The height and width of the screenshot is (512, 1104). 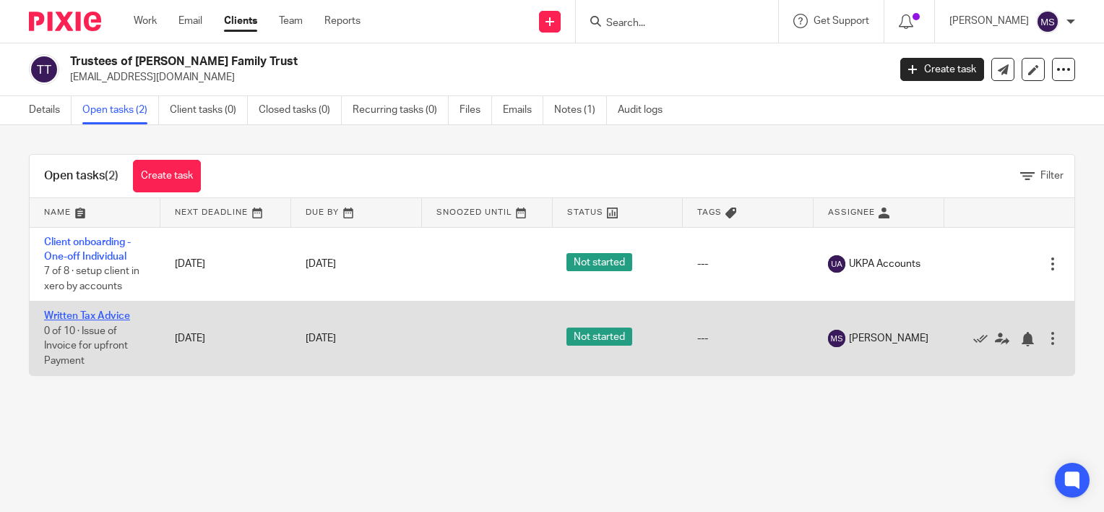 What do you see at coordinates (290, 21) in the screenshot?
I see `a: Team` at bounding box center [290, 21].